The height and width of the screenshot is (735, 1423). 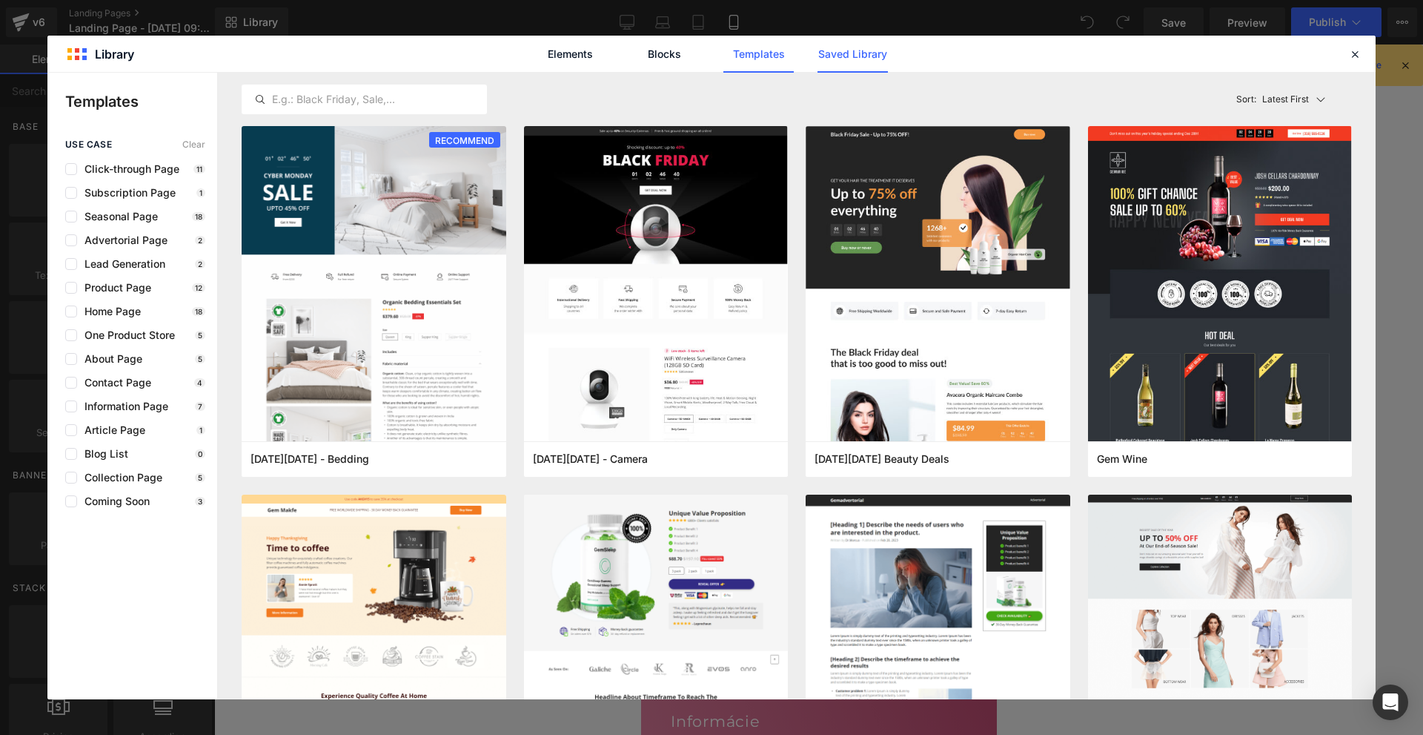 I want to click on span: Collection Page, so click(x=119, y=477).